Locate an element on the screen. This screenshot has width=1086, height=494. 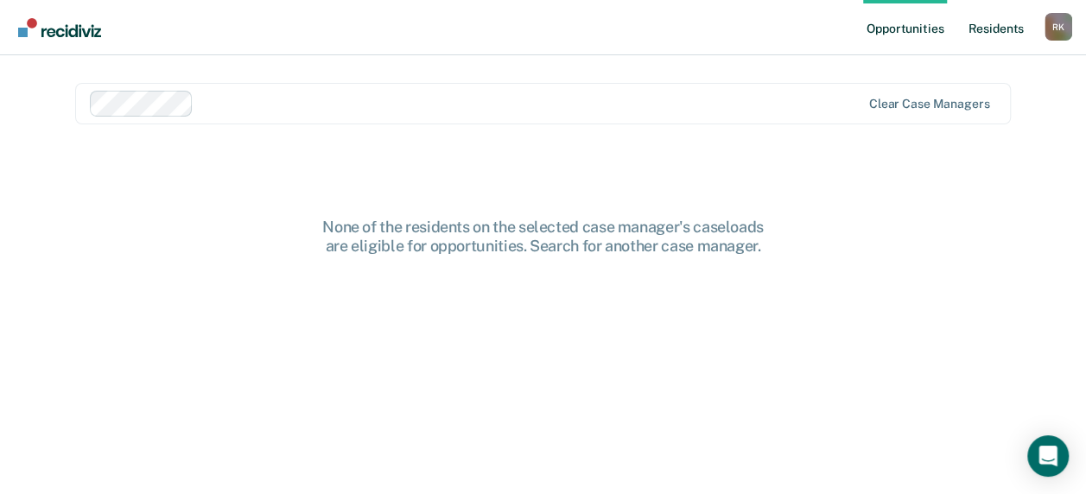
div: None of the residents on the selected case manager's caseloads are eligible for opportunities. Se... is located at coordinates (542, 236).